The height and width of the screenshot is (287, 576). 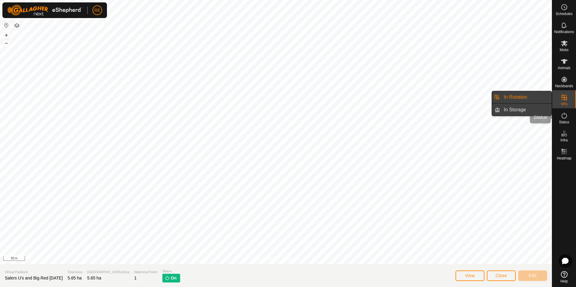 I want to click on a: Contact Us, so click(x=291, y=259).